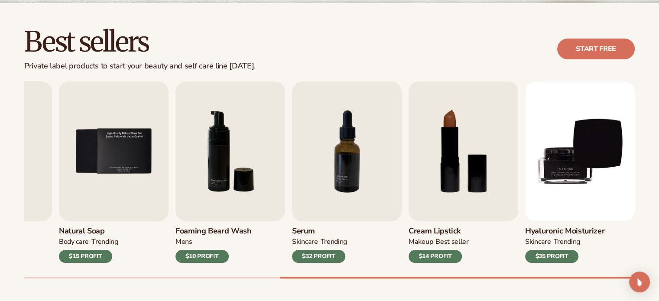  I want to click on div: MAKEUP, so click(421, 242).